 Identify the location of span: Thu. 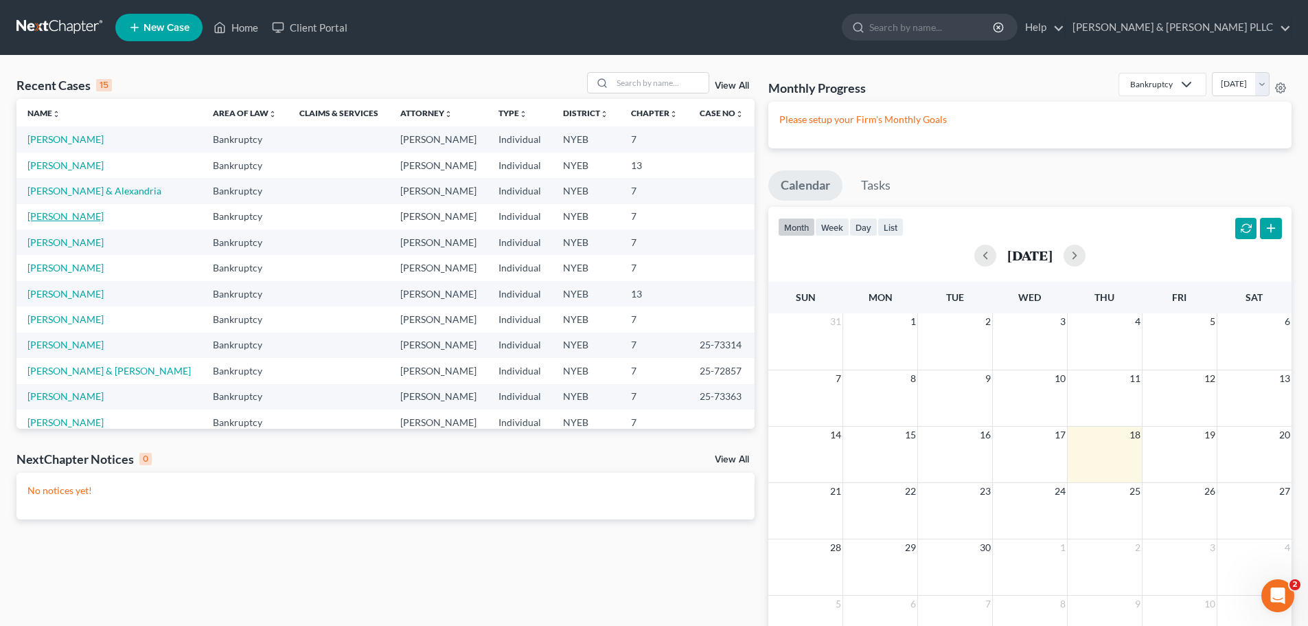
(1104, 297).